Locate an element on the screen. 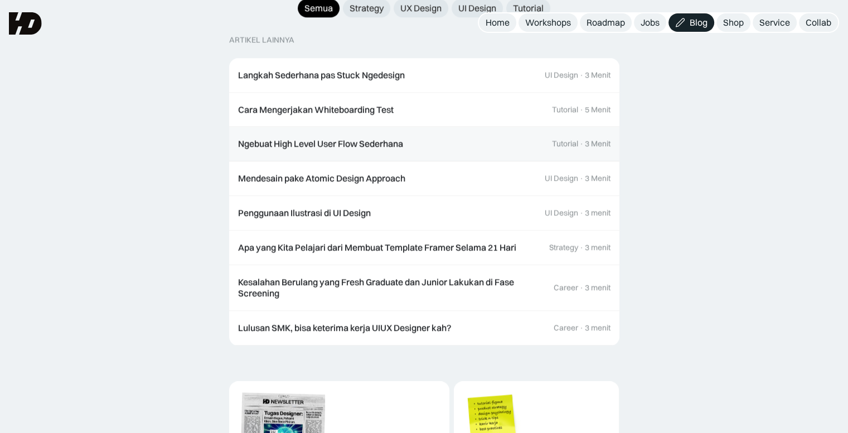 The image size is (848, 433). a: Kesalahan Berulang yang Fresh Graduate dan Junior Lakukan di Fase ScreeningCareer·3 menit is located at coordinates (424, 288).